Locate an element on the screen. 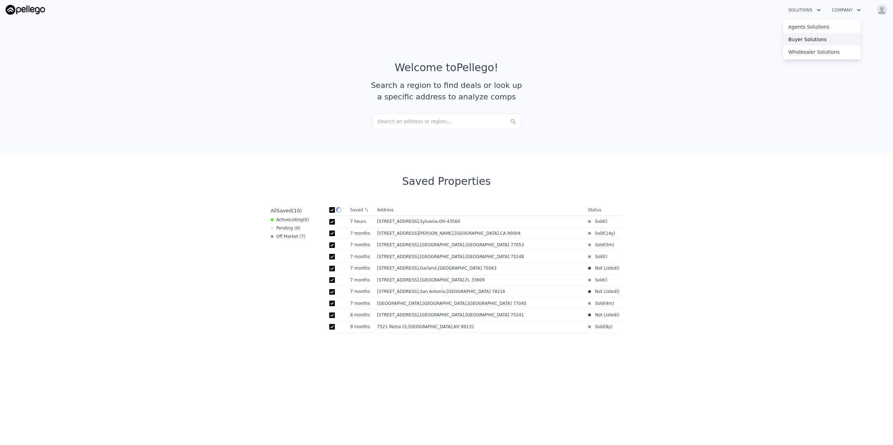 The image size is (893, 445). span: Listing is located at coordinates (296, 220).